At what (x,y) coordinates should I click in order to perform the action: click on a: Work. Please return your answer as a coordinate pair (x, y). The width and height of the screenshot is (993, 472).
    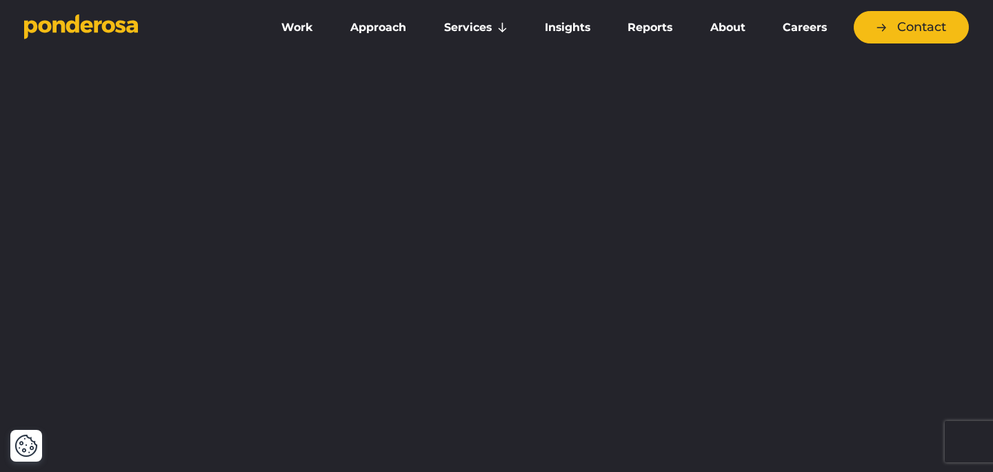
    Looking at the image, I should click on (297, 28).